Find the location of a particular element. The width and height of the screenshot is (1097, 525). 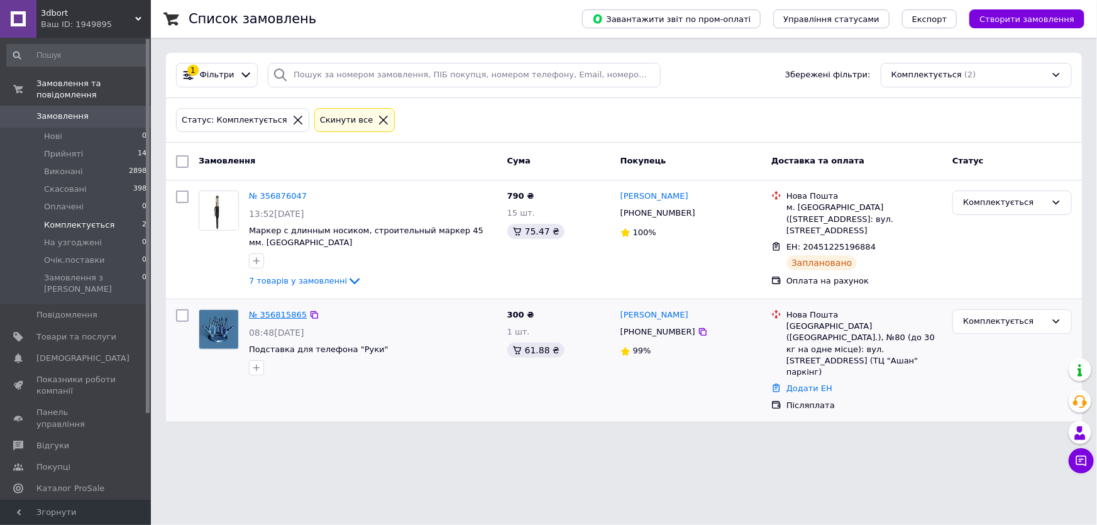

span: 7 товарів у замовленні is located at coordinates (298, 280).